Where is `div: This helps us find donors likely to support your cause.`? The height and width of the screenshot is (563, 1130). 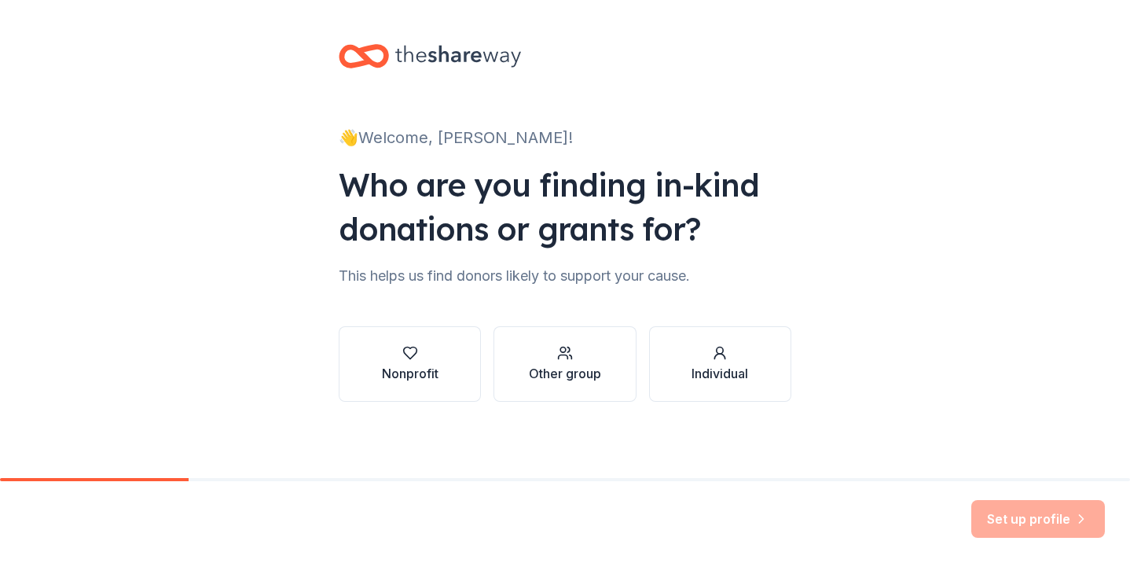
div: This helps us find donors likely to support your cause. is located at coordinates (565, 276).